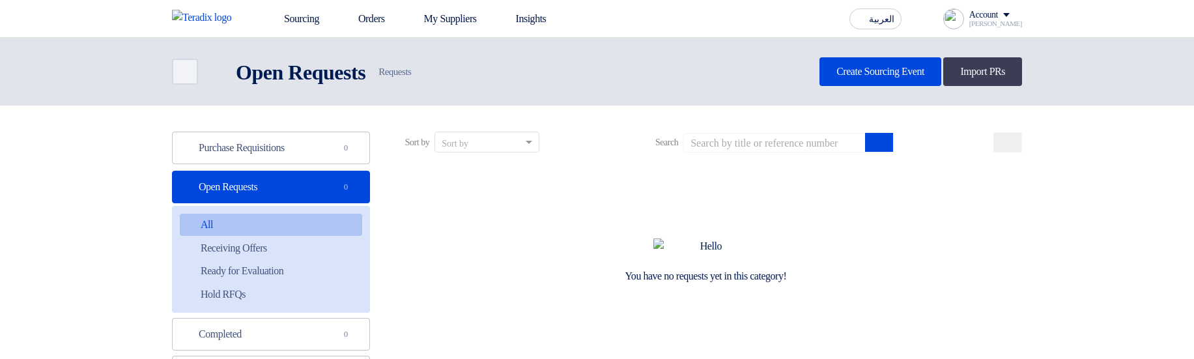  What do you see at coordinates (271, 187) in the screenshot?
I see `a: Open Requests0` at bounding box center [271, 187].